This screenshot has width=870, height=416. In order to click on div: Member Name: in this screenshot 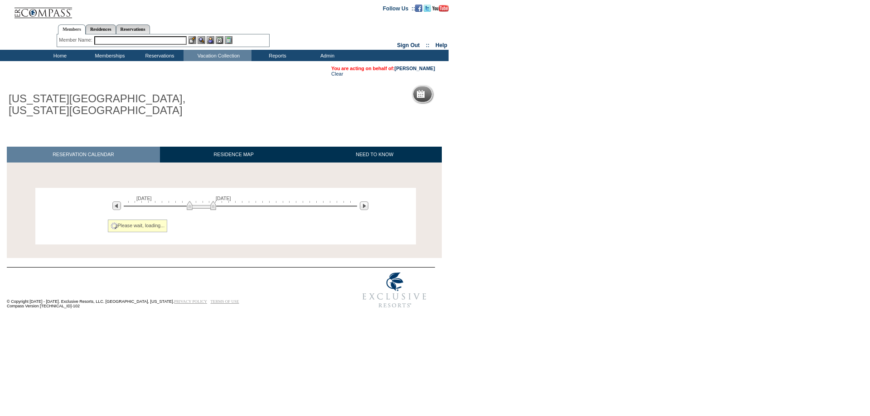, I will do `click(76, 40)`.